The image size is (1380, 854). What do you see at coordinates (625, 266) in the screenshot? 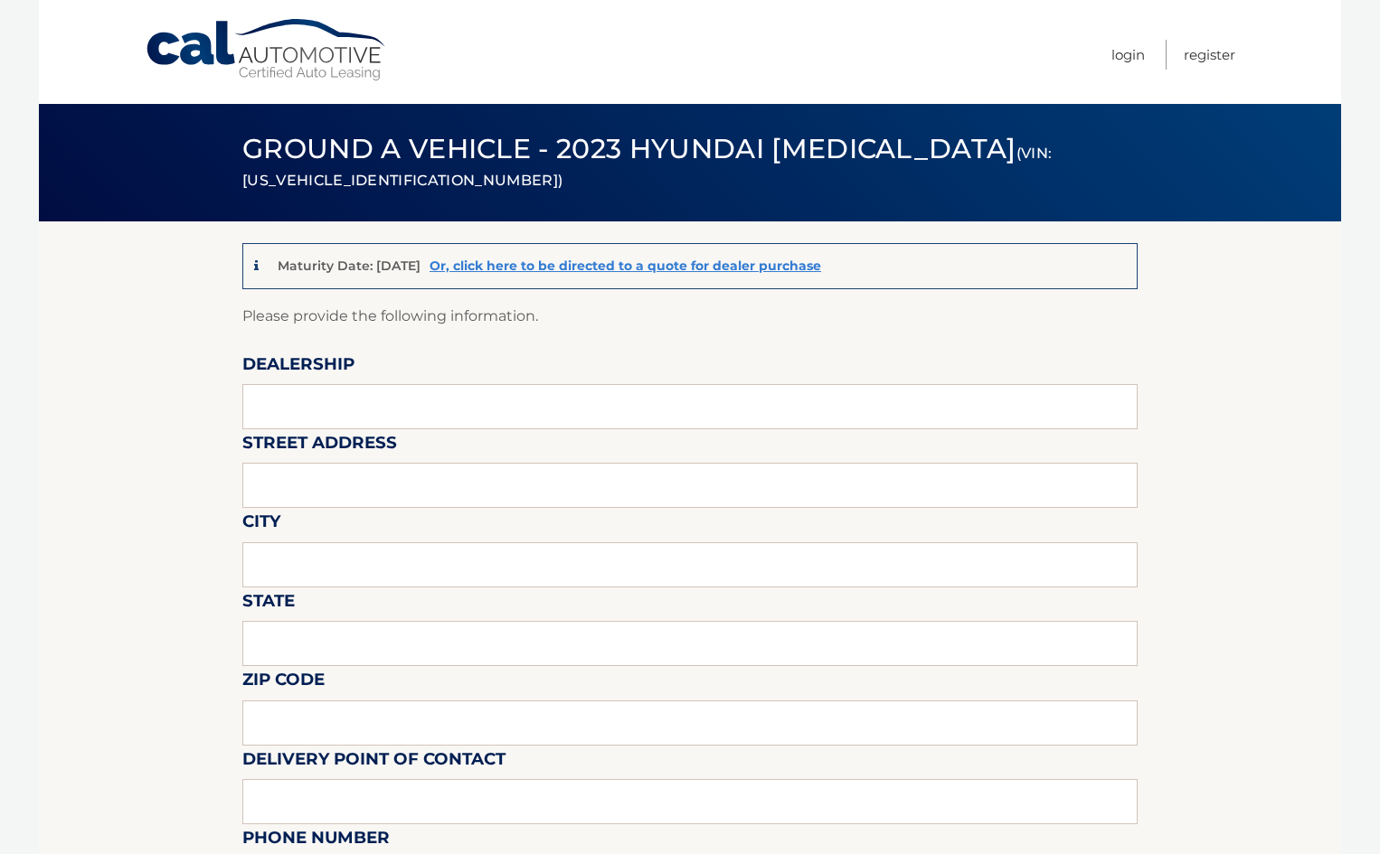
I see `a: Or, click here to be directed to a quote for dealer purchase` at bounding box center [625, 266].